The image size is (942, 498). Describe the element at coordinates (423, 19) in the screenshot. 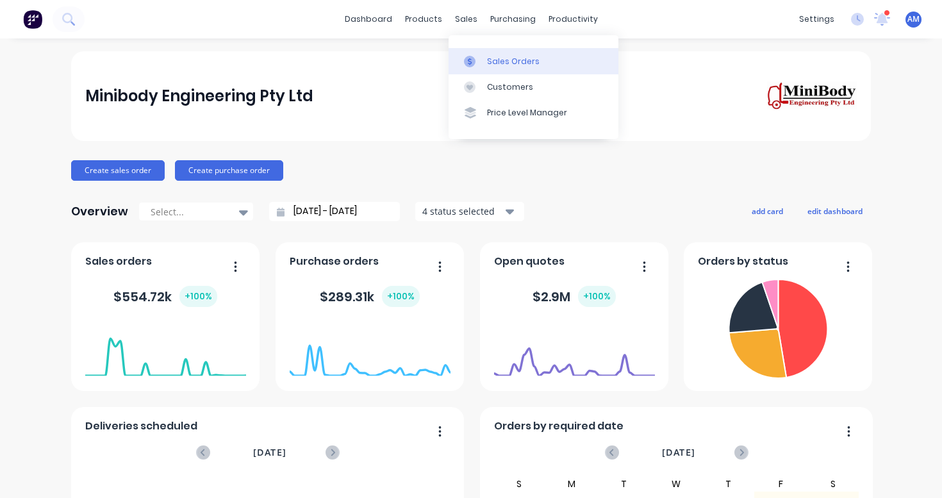

I see `div: products` at that location.